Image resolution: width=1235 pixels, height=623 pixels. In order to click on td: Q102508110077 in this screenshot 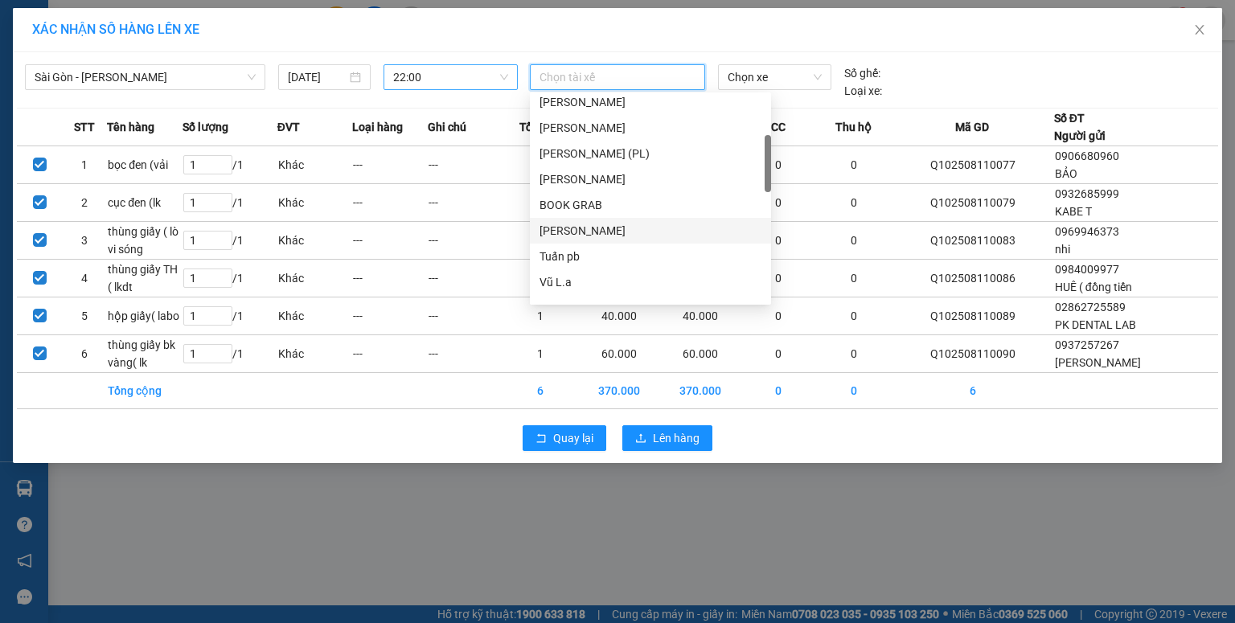, I will do `click(973, 165)`.